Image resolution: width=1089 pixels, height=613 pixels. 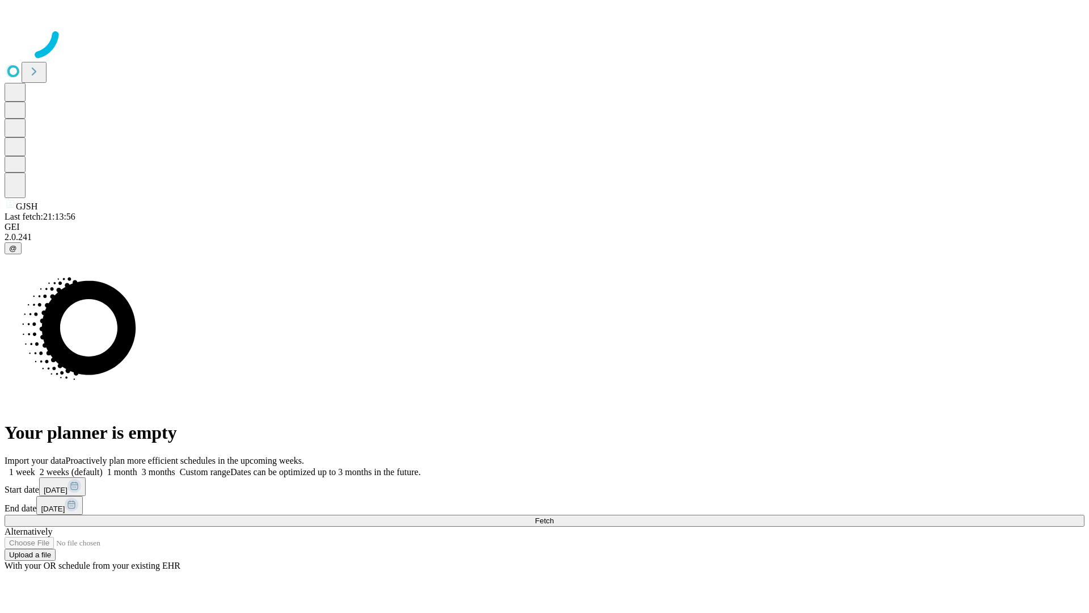 What do you see at coordinates (35, 460) in the screenshot?
I see `span: Import your data` at bounding box center [35, 460].